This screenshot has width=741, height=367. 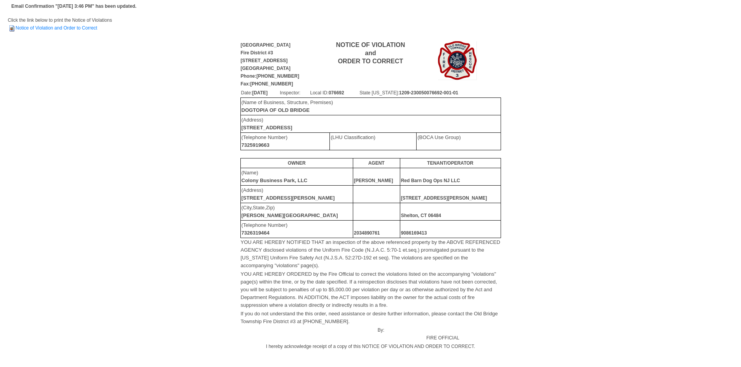 I want to click on td: Date:, so click(x=260, y=93).